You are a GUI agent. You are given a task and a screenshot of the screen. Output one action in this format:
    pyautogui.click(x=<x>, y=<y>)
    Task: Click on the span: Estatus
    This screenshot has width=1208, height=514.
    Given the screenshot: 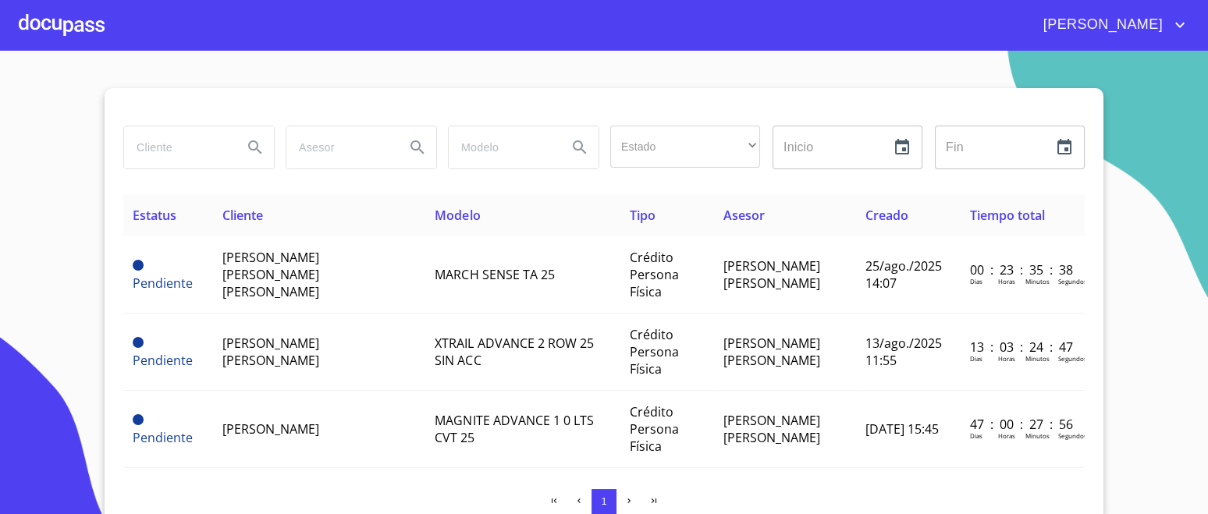 What is the action you would take?
    pyautogui.click(x=154, y=215)
    